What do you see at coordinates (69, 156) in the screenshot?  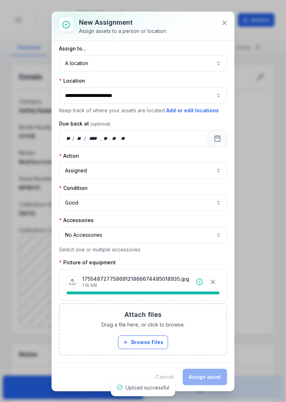 I see `label: Action` at bounding box center [69, 156].